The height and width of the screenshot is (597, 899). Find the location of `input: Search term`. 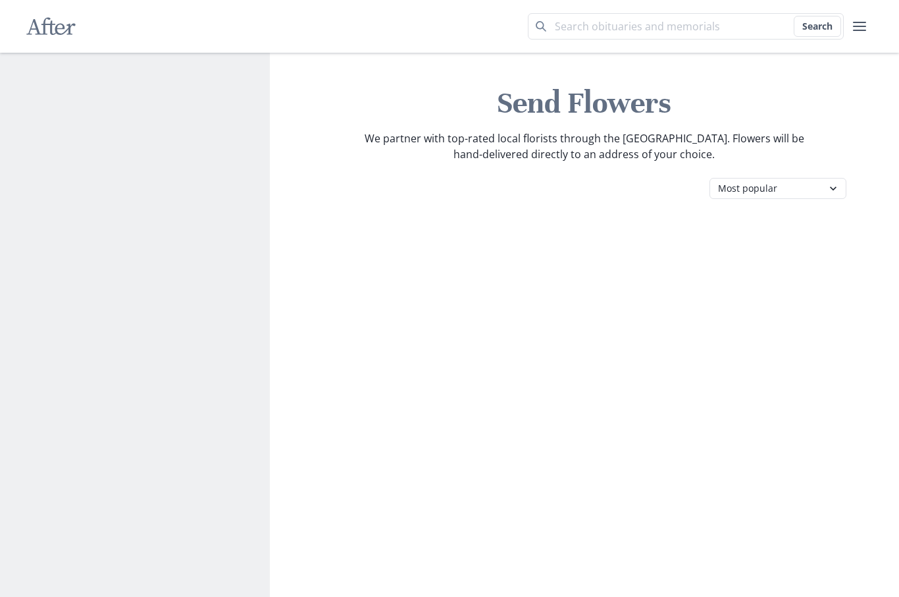

input: Search term is located at coordinates (686, 26).